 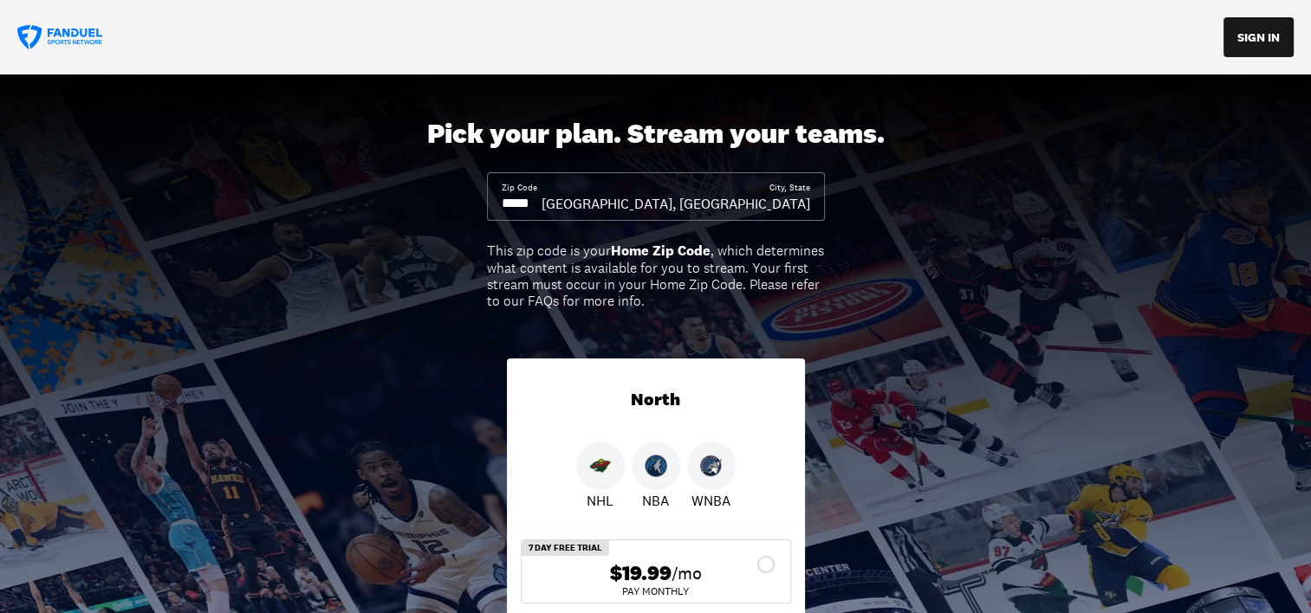 What do you see at coordinates (640, 574) in the screenshot?
I see `span: $19.99` at bounding box center [640, 574].